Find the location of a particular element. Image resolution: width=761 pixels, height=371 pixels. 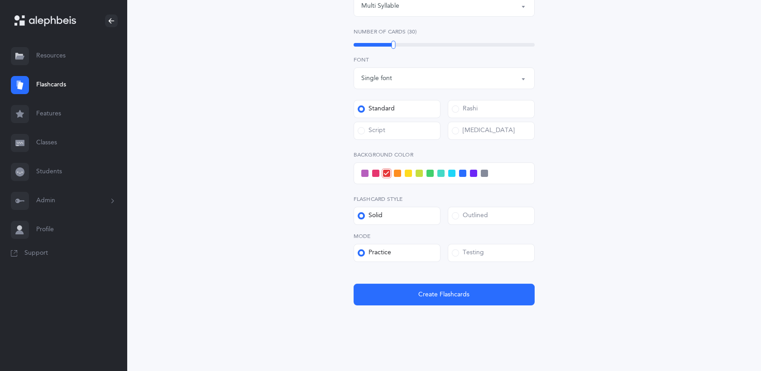

label: Flashcard Style is located at coordinates (444, 199).